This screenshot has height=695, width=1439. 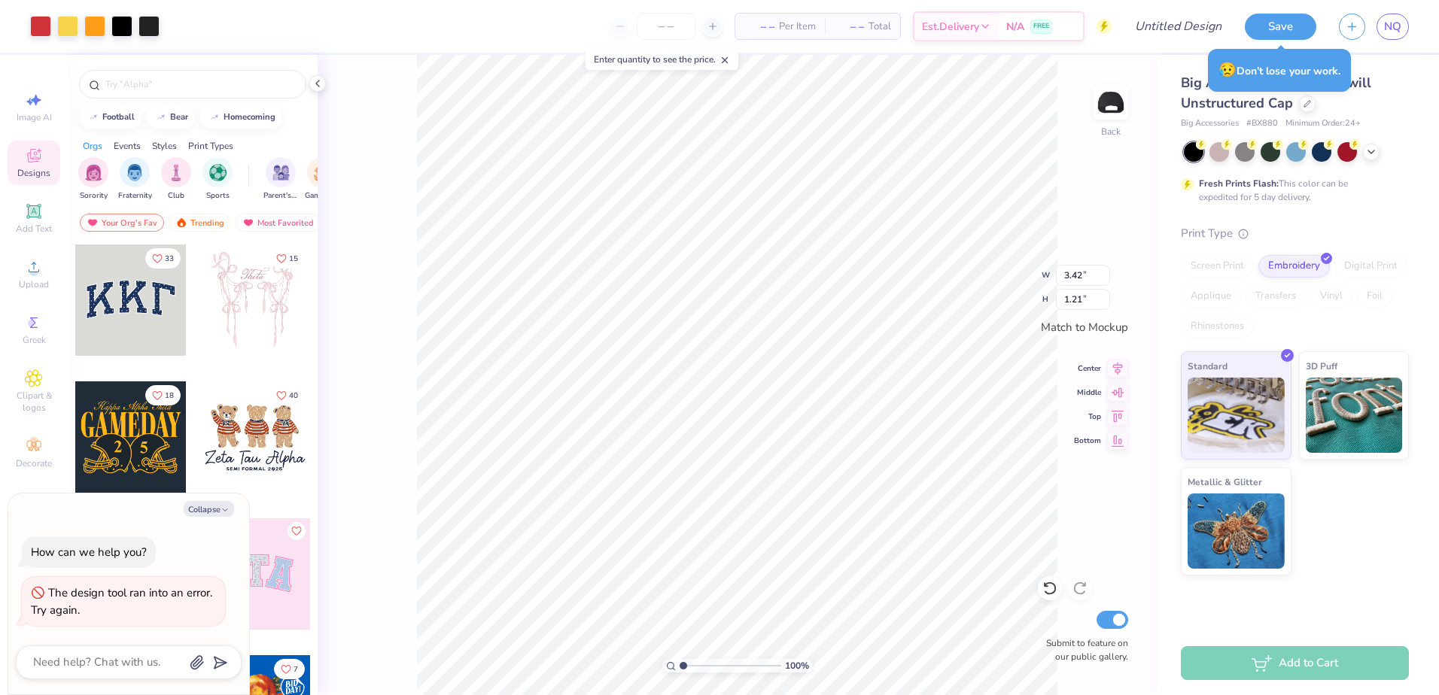 What do you see at coordinates (34, 117) in the screenshot?
I see `span: Image AI` at bounding box center [34, 117].